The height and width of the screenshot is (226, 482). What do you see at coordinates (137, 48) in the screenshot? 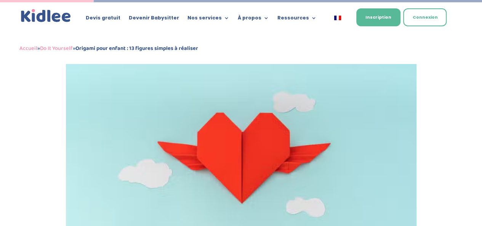
I see `strong: Origami pour enfant : 13 figures simples à réaliser` at bounding box center [137, 48].